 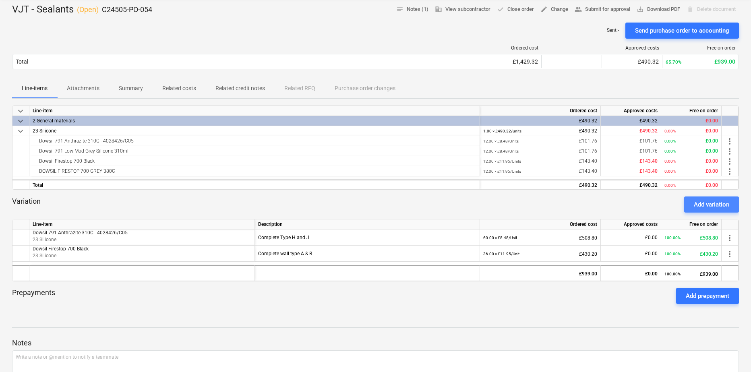 What do you see at coordinates (708, 296) in the screenshot?
I see `div: Add prepayment` at bounding box center [708, 296].